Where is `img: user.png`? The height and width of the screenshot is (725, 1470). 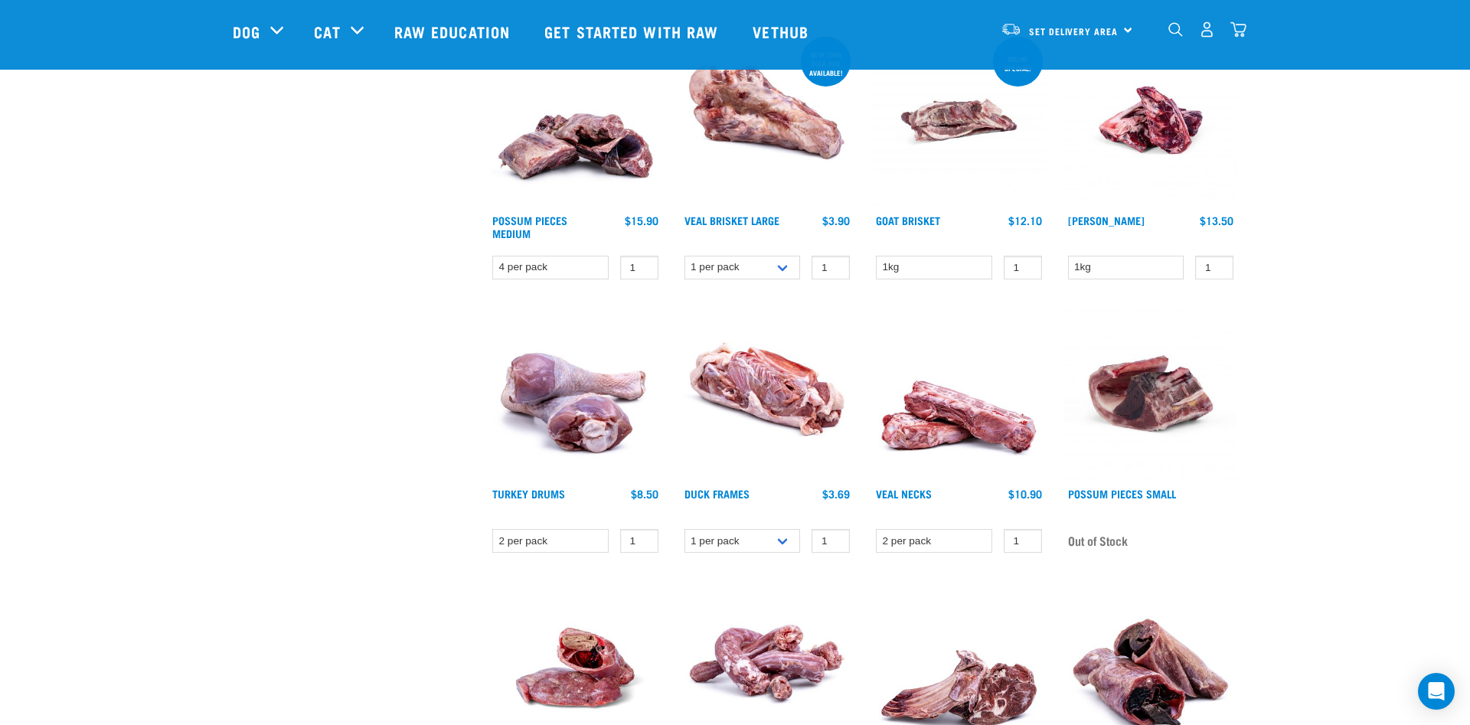
img: user.png is located at coordinates (1207, 29).